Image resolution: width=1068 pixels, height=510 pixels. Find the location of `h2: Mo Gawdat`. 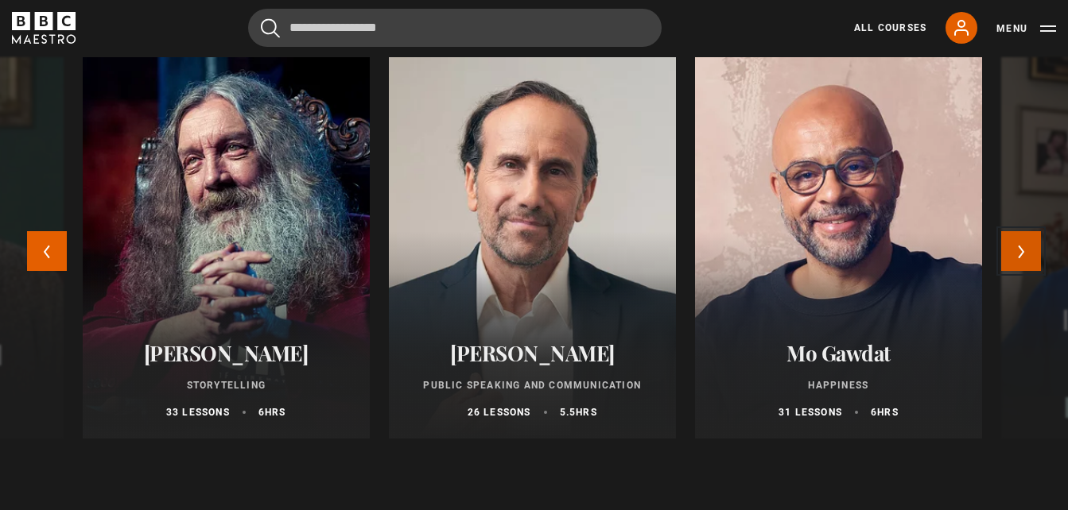

h2: Mo Gawdat is located at coordinates (838, 353).